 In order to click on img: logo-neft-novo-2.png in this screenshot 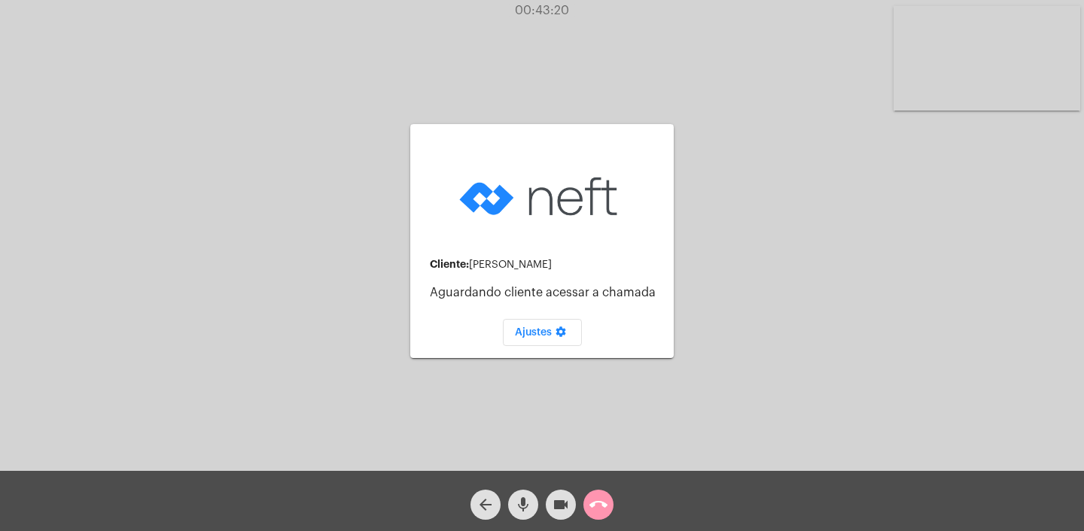, I will do `click(542, 196)`.